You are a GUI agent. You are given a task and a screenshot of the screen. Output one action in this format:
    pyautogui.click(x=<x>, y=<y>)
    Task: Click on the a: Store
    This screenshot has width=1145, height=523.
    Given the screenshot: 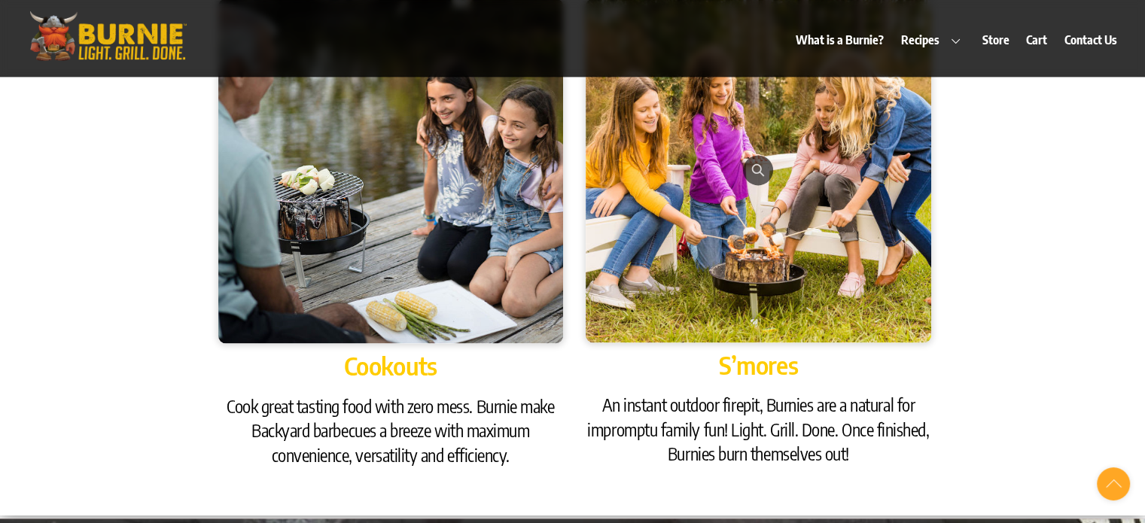 What is the action you would take?
    pyautogui.click(x=995, y=40)
    